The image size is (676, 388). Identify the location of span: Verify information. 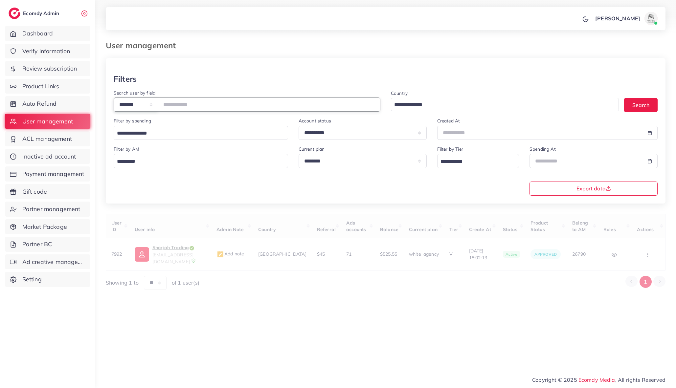
(46, 51).